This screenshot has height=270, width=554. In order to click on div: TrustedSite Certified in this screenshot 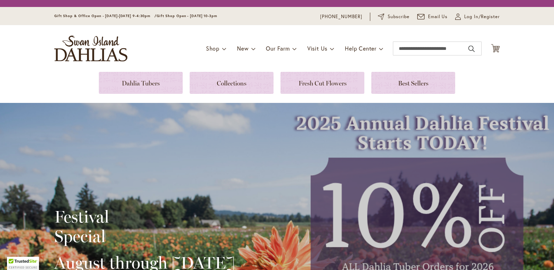, I will do `click(23, 263)`.